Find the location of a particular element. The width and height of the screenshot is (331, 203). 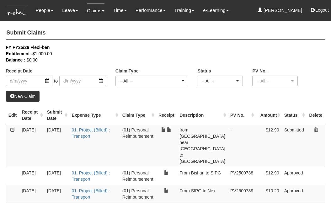

th: Amount : activate to sort column ascending is located at coordinates (269, 115).